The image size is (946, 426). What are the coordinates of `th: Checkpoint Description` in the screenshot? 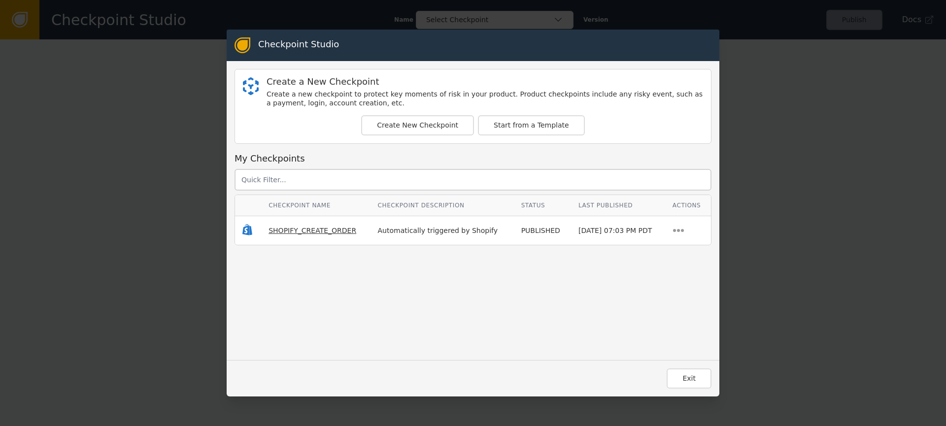 It's located at (442, 205).